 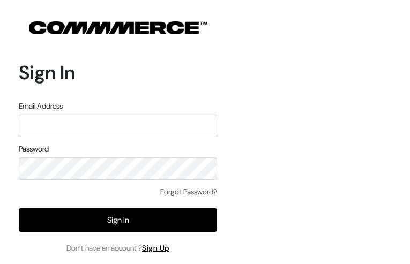 I want to click on a: Forgot Password?, so click(x=188, y=192).